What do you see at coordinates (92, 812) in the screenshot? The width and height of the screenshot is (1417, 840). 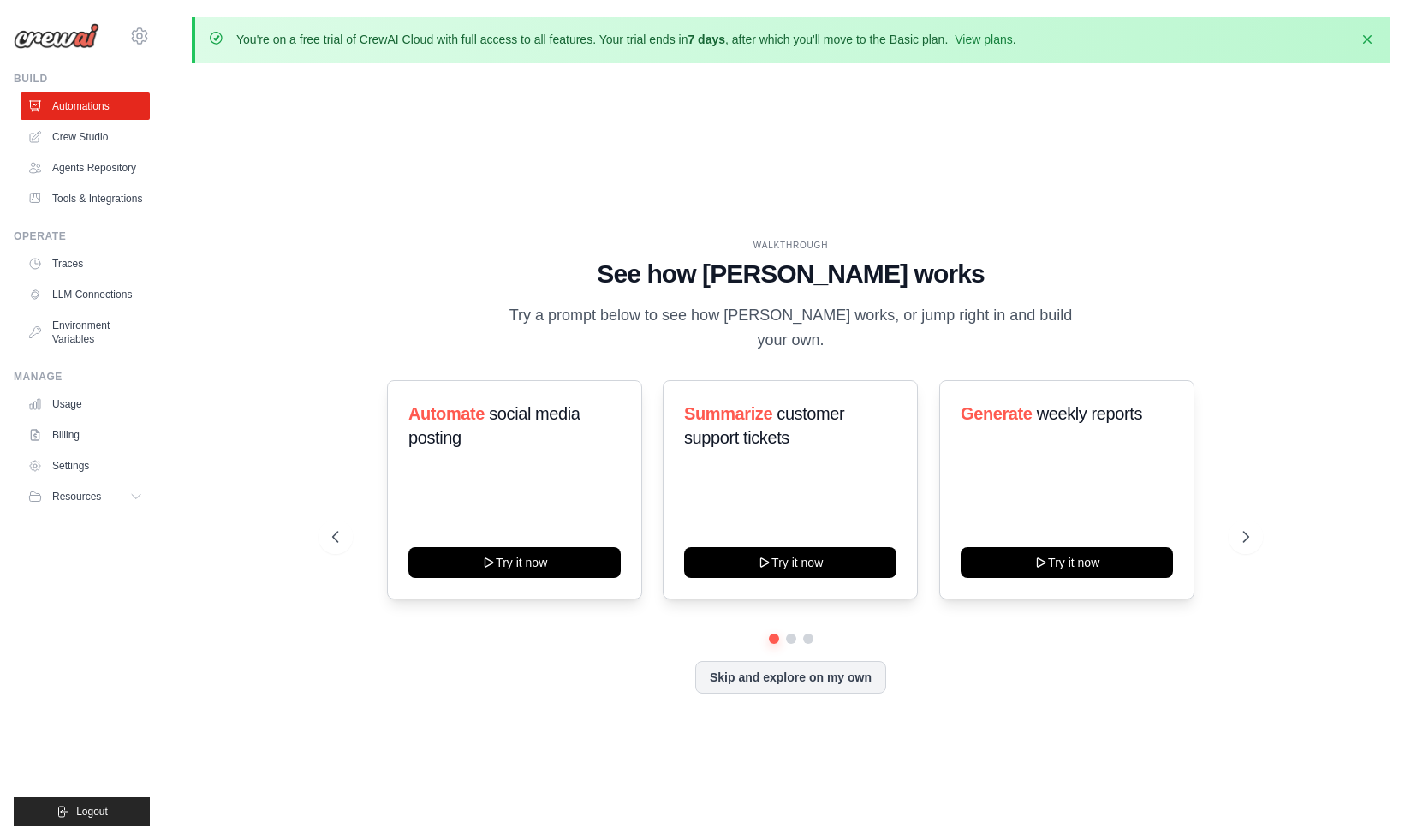 I see `span: Logout` at bounding box center [92, 812].